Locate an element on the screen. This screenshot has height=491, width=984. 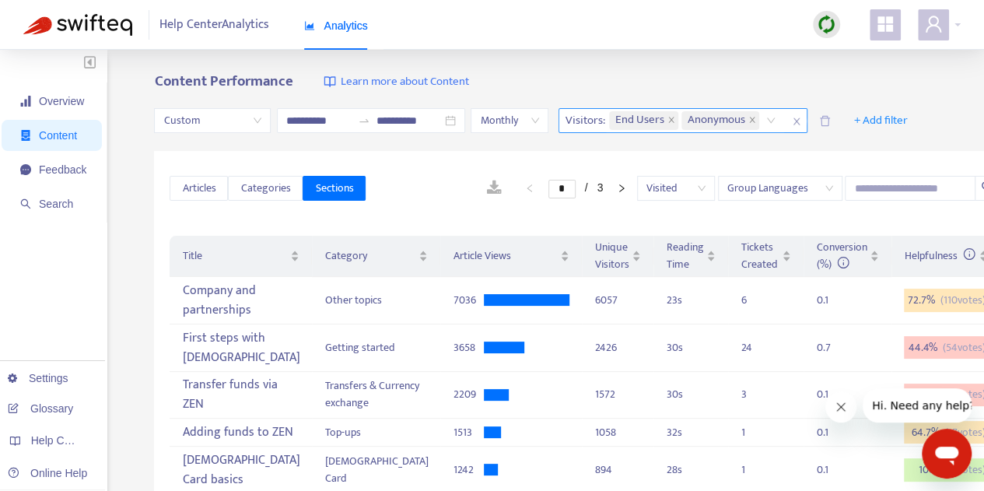
span: signal is located at coordinates (26, 101).